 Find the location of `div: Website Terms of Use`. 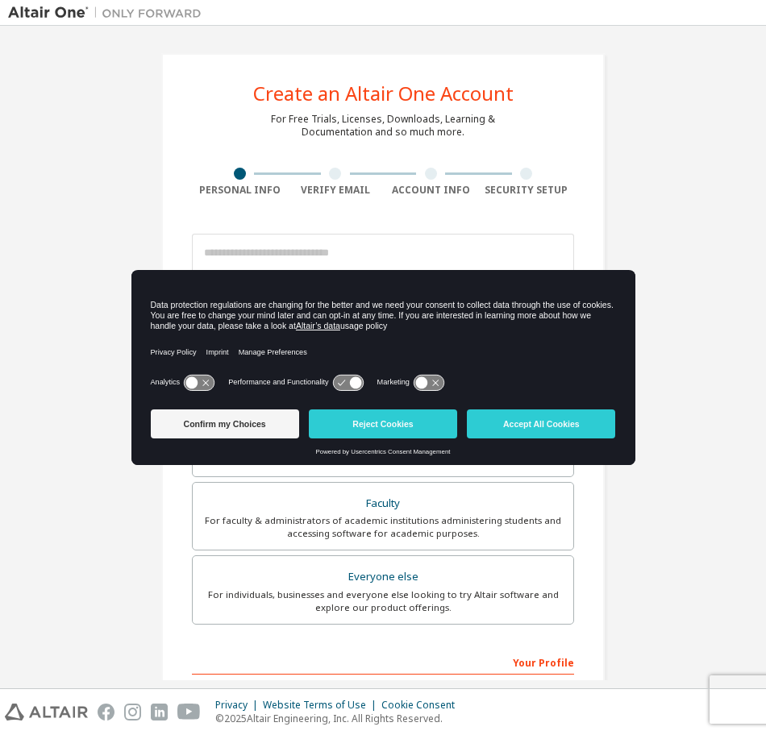

div: Website Terms of Use is located at coordinates (322, 705).